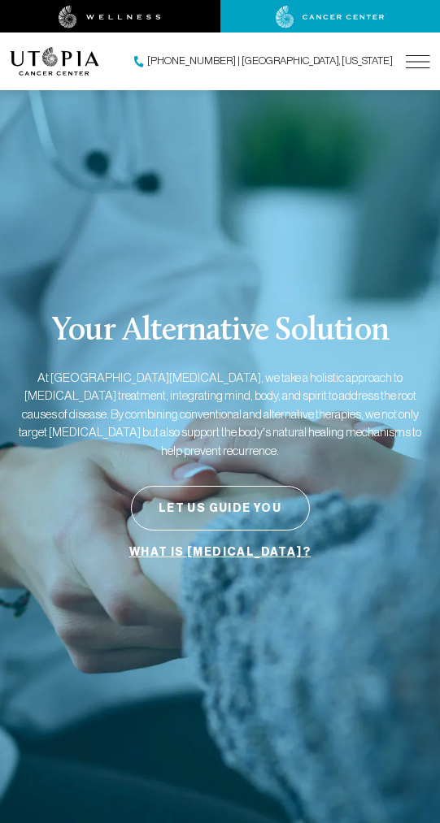  Describe the element at coordinates (418, 62) in the screenshot. I see `img: icon-hamburger` at that location.